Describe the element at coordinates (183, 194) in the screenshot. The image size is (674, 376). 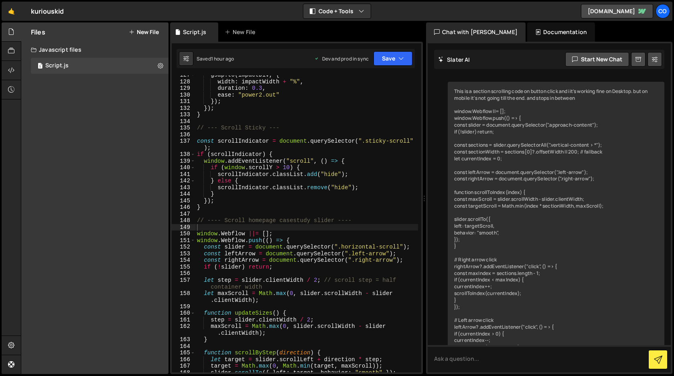
I see `div: 144` at that location.